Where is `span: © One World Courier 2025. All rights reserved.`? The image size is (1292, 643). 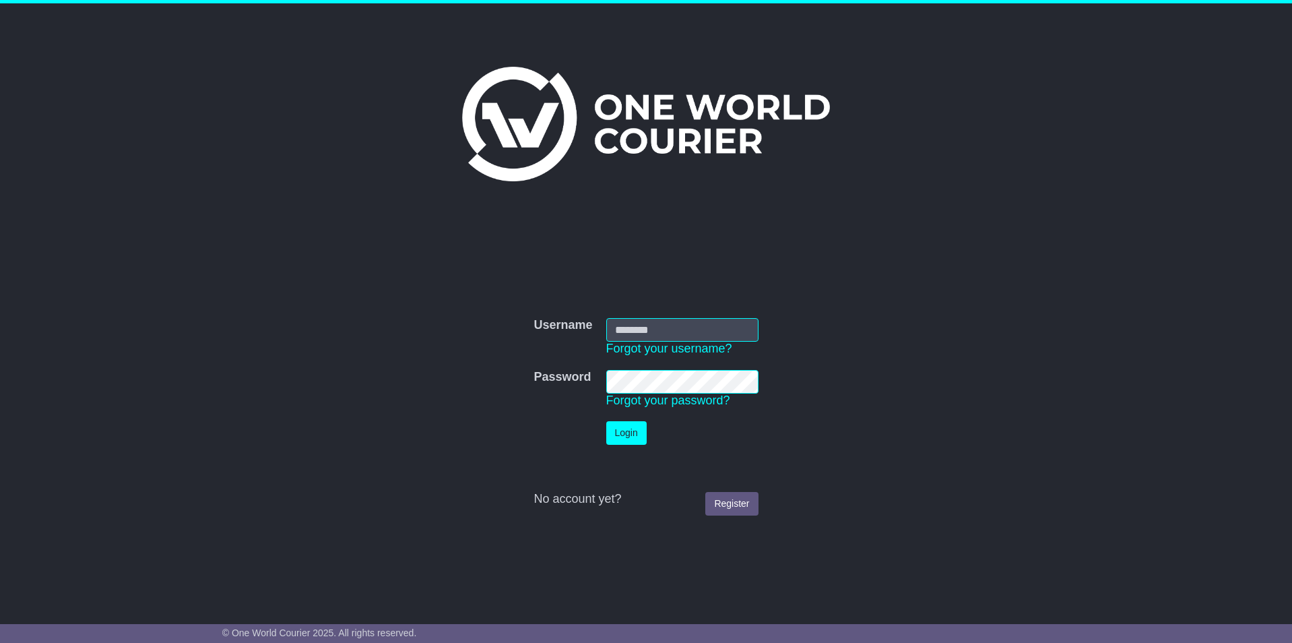
span: © One World Courier 2025. All rights reserved. is located at coordinates (319, 633).